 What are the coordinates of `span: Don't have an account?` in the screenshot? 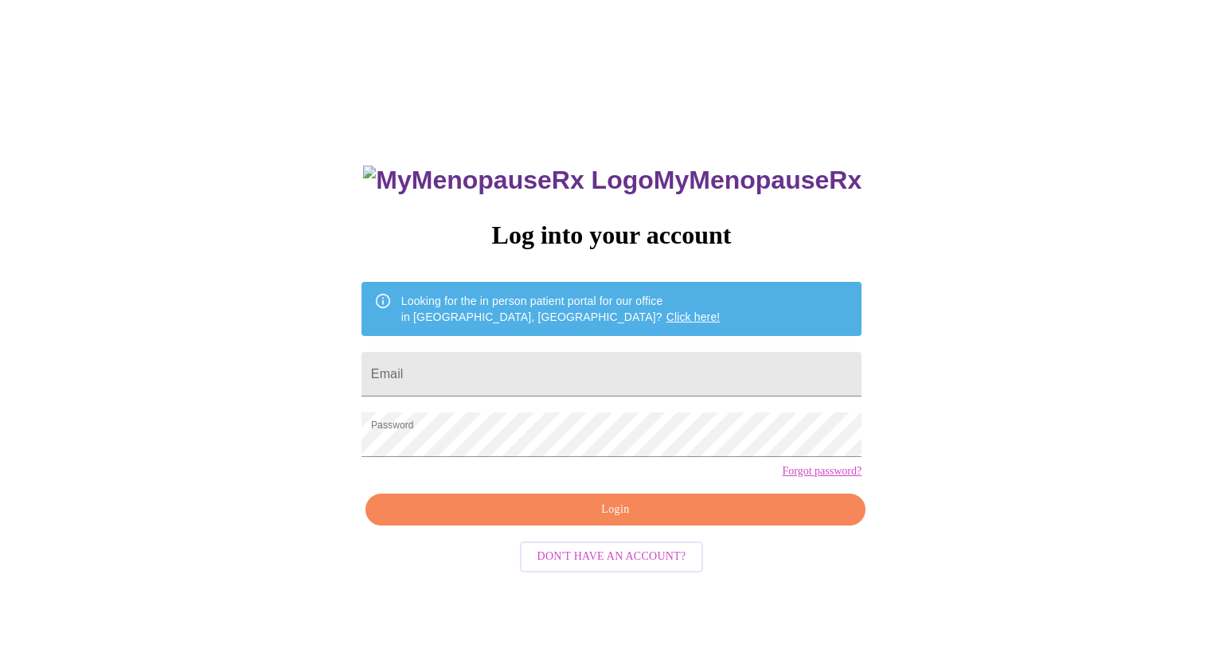 It's located at (612, 557).